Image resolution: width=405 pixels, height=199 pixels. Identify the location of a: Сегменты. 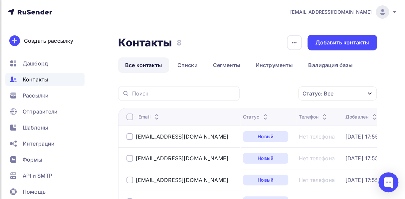
(227, 65).